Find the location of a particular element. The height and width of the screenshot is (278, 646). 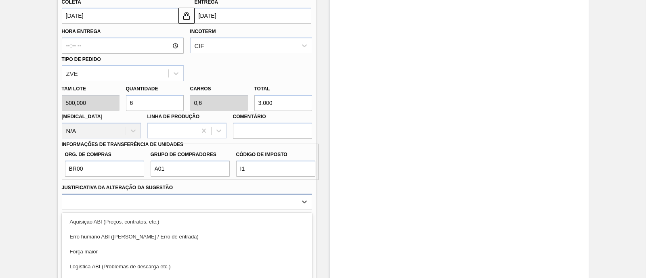

div: Aquisição ABI (Preços, contratos, etc.) is located at coordinates (187, 222).